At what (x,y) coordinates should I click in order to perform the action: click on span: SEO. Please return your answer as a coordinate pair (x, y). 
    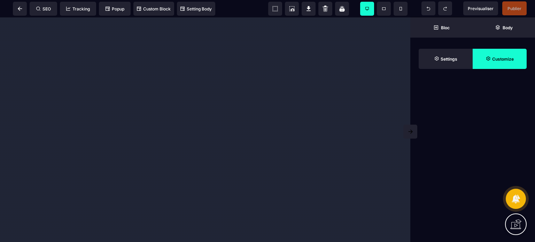
    Looking at the image, I should click on (44, 9).